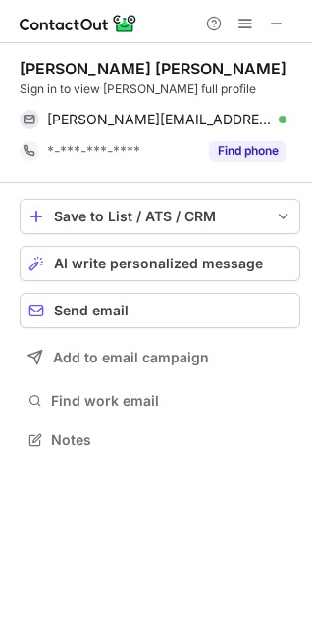  Describe the element at coordinates (160, 217) in the screenshot. I see `div: Save to List / ATS / CRM` at that location.